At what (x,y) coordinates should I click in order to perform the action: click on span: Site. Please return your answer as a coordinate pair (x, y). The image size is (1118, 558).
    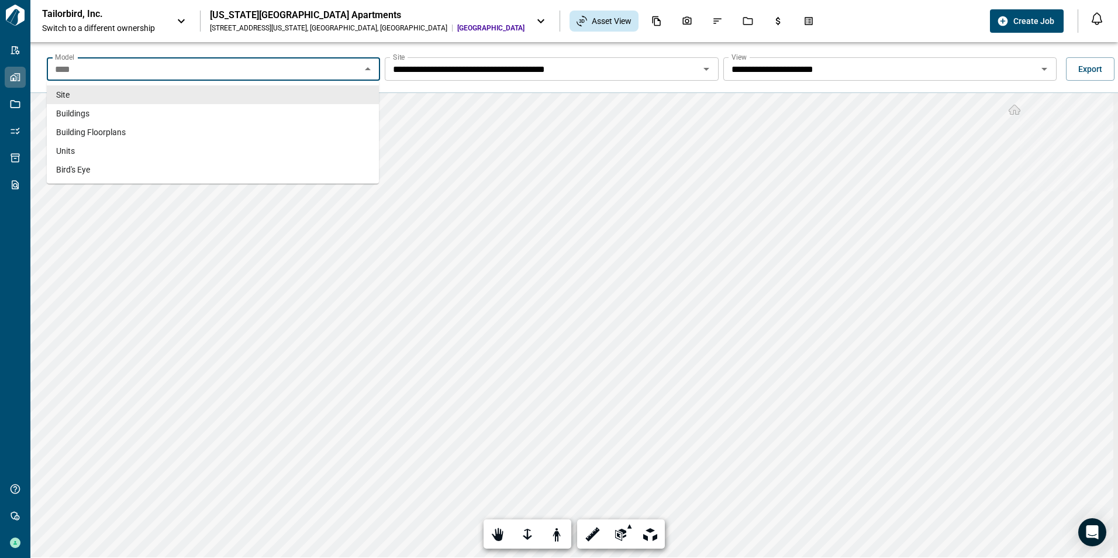
    Looking at the image, I should click on (63, 95).